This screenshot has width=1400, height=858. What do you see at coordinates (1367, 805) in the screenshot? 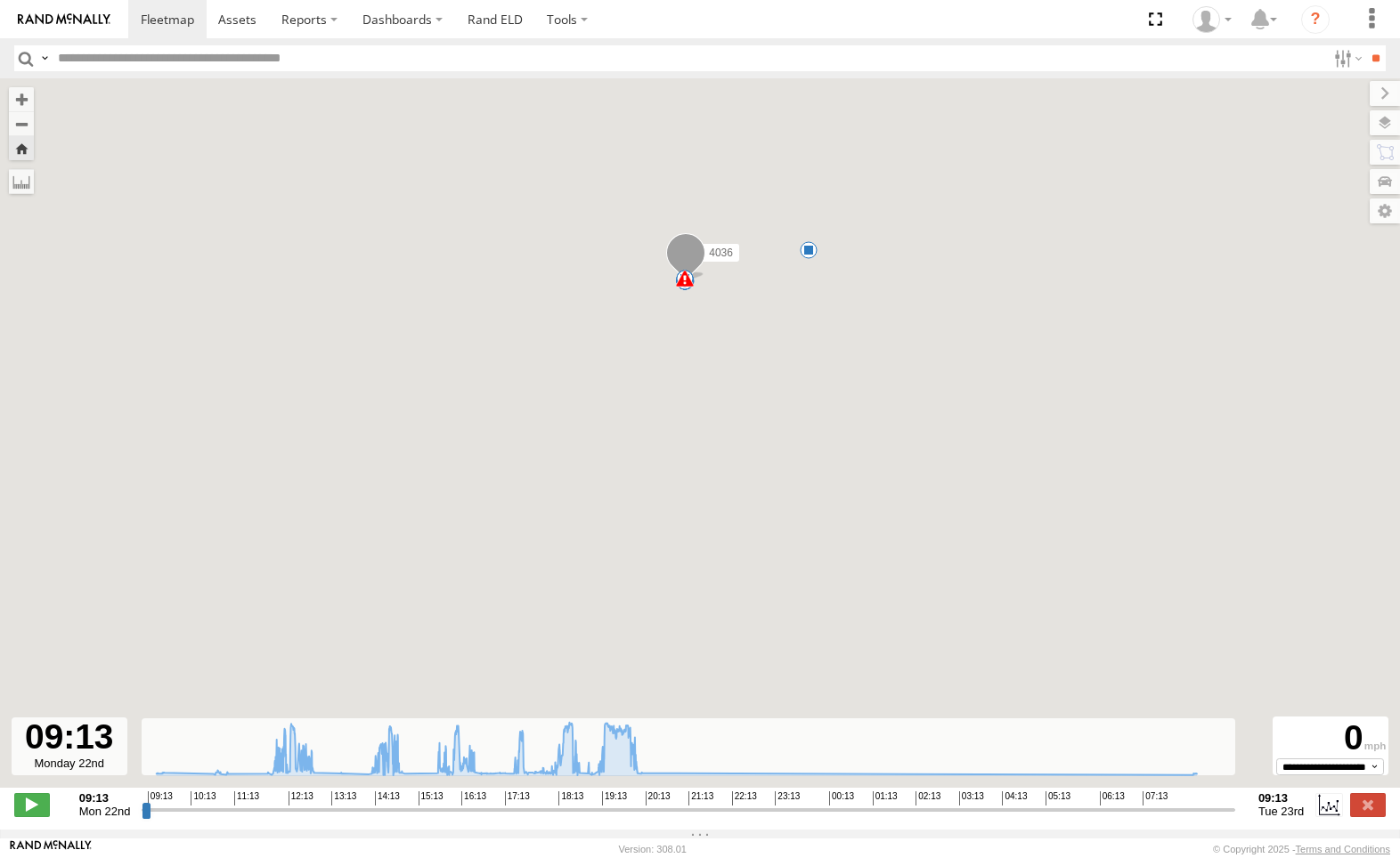
I see `label: Close` at bounding box center [1367, 805].